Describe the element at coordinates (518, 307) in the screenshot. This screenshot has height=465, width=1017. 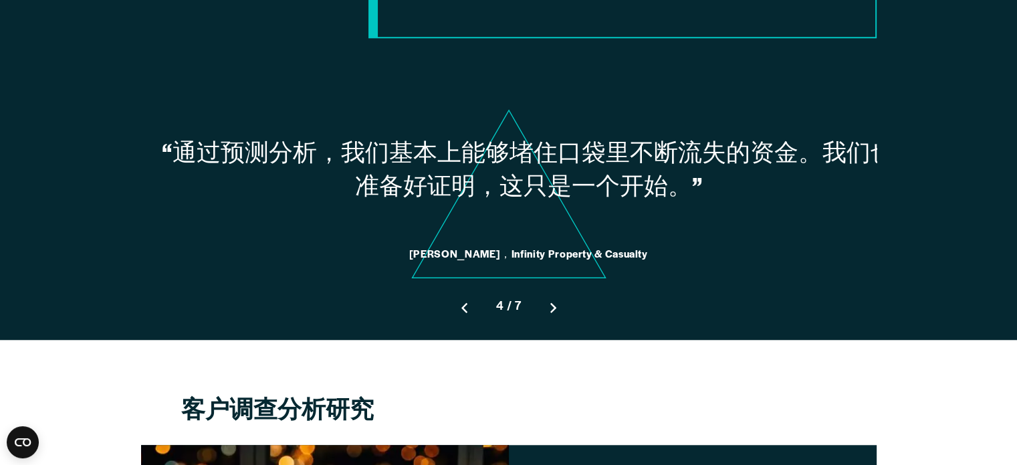
I see `font: 7` at that location.